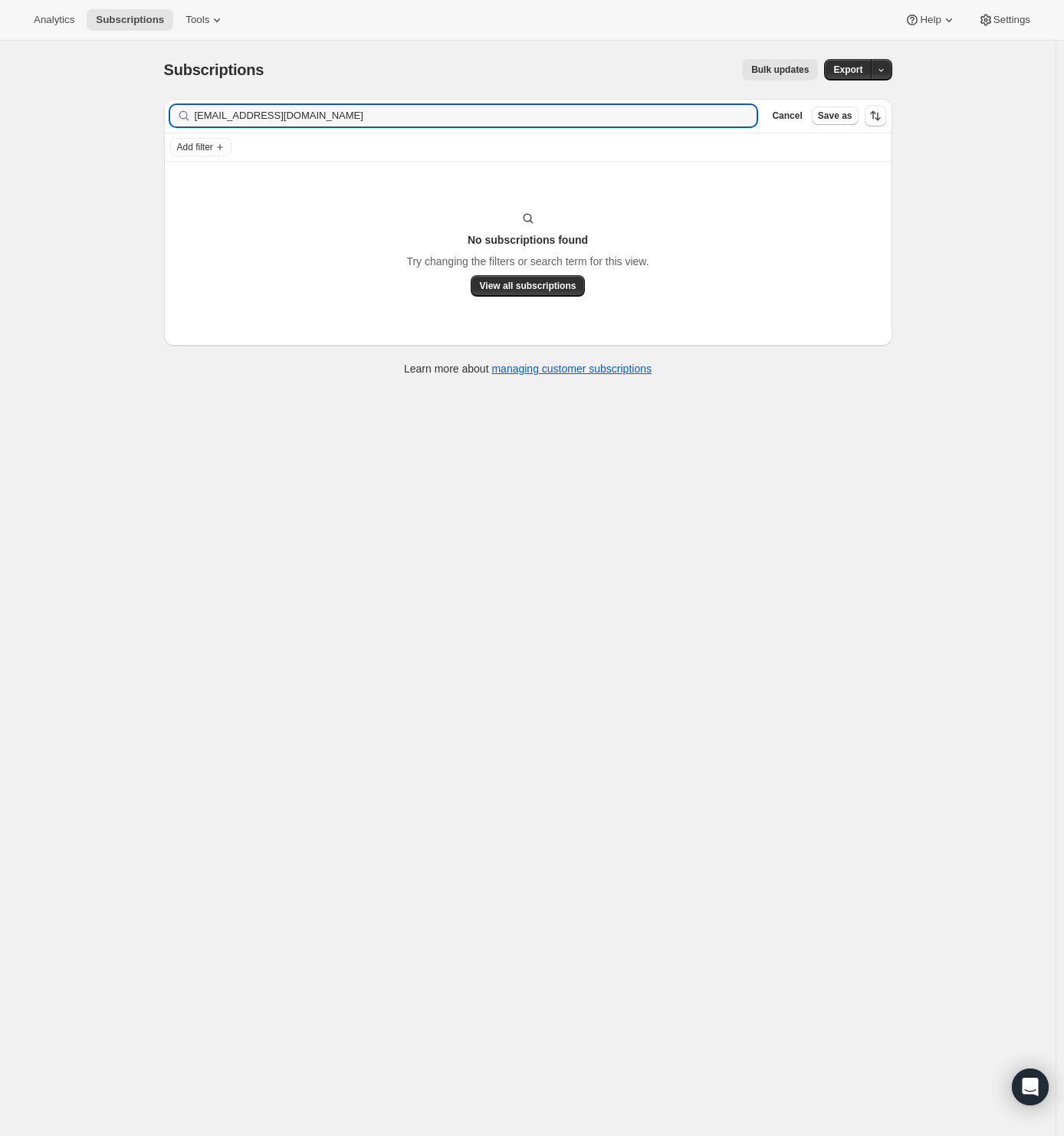 This screenshot has width=1064, height=1136. Describe the element at coordinates (130, 20) in the screenshot. I see `button: Subscriptions` at that location.